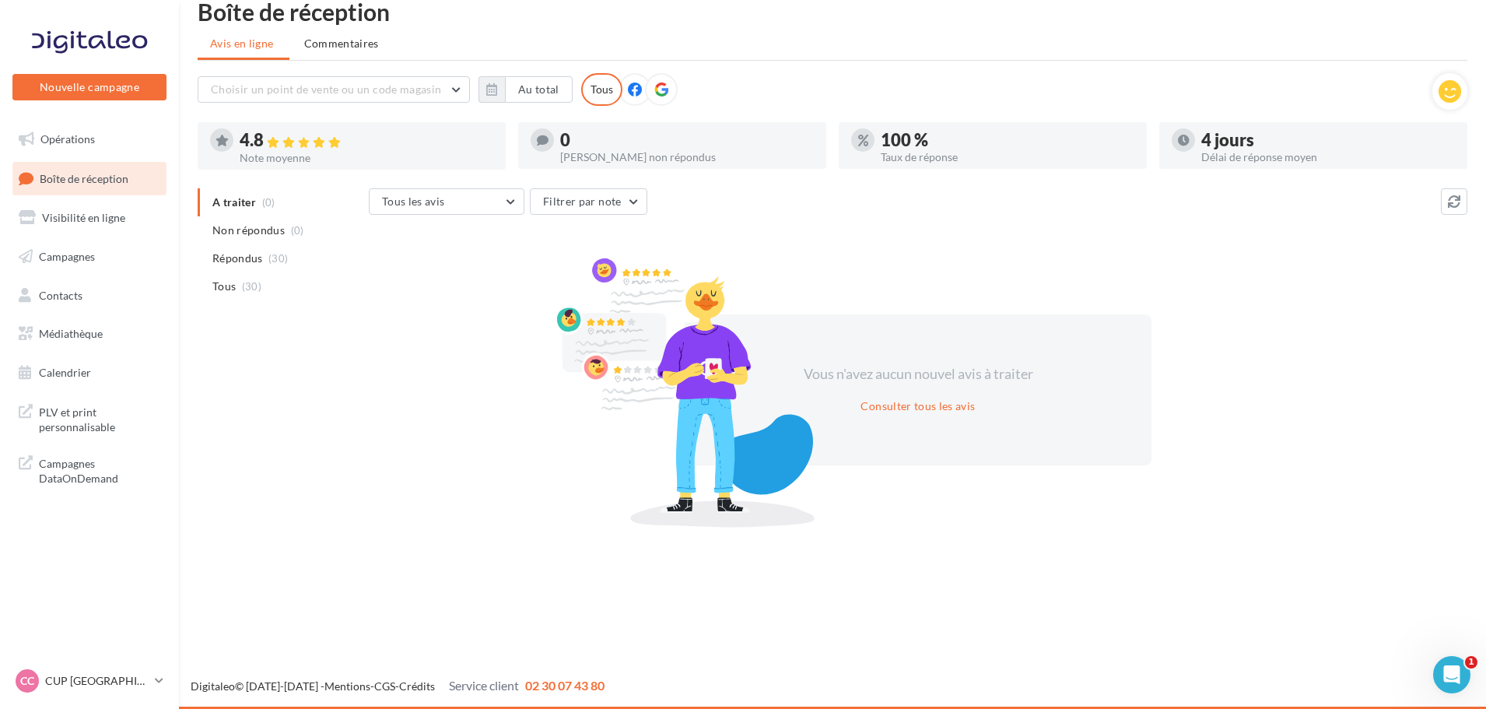  Describe the element at coordinates (212, 685) in the screenshot. I see `a: Digitaleo` at that location.